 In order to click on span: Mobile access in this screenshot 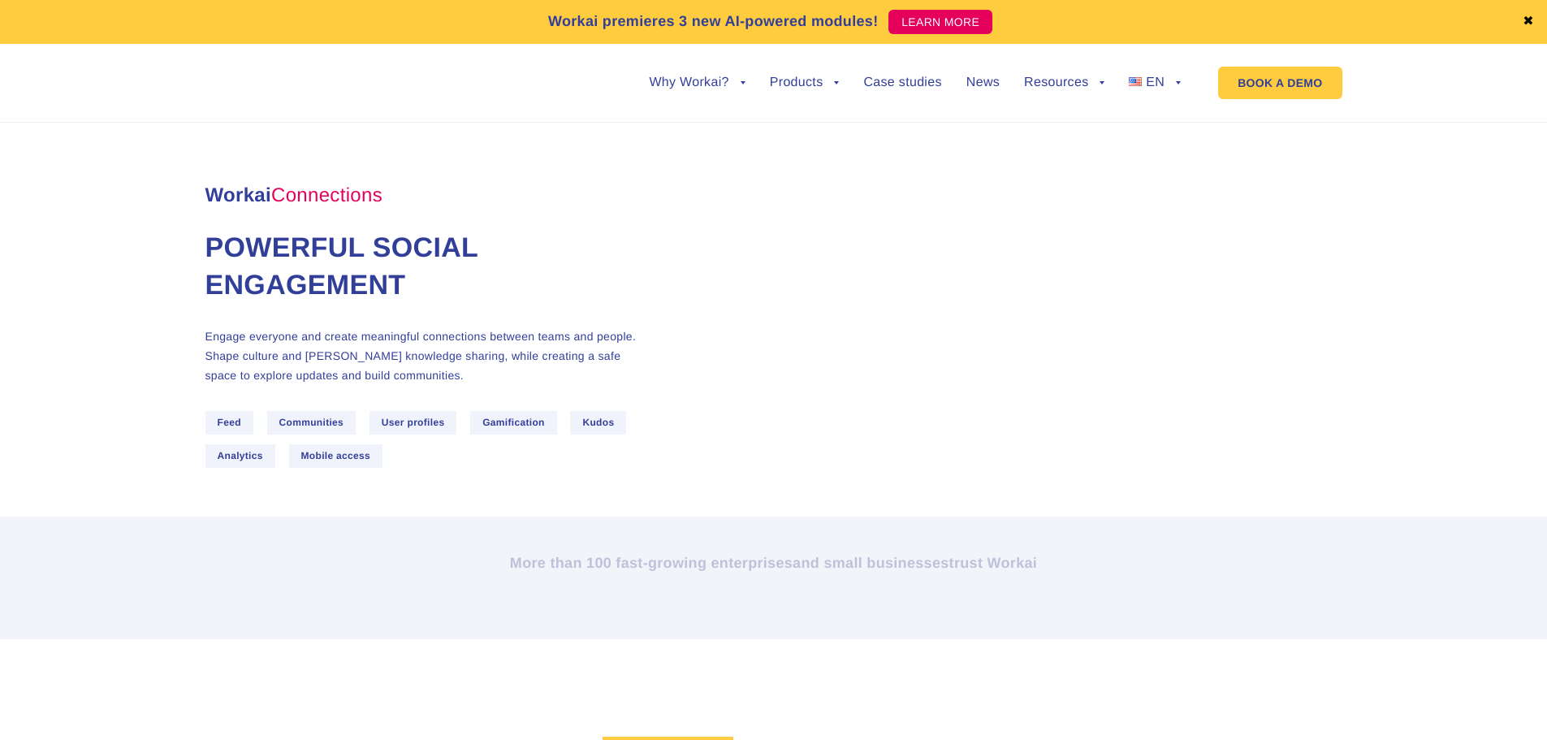, I will do `click(336, 456)`.